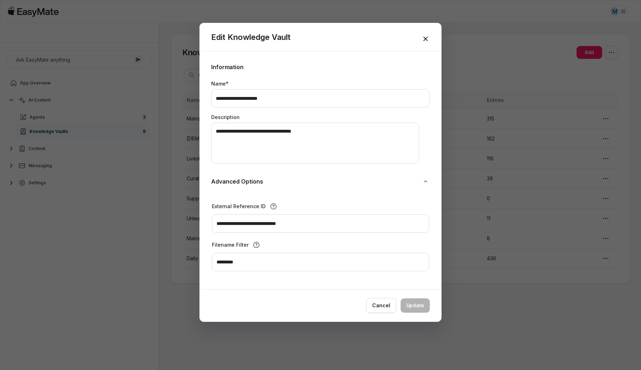  Describe the element at coordinates (321, 232) in the screenshot. I see `div: Advanced Options` at that location.